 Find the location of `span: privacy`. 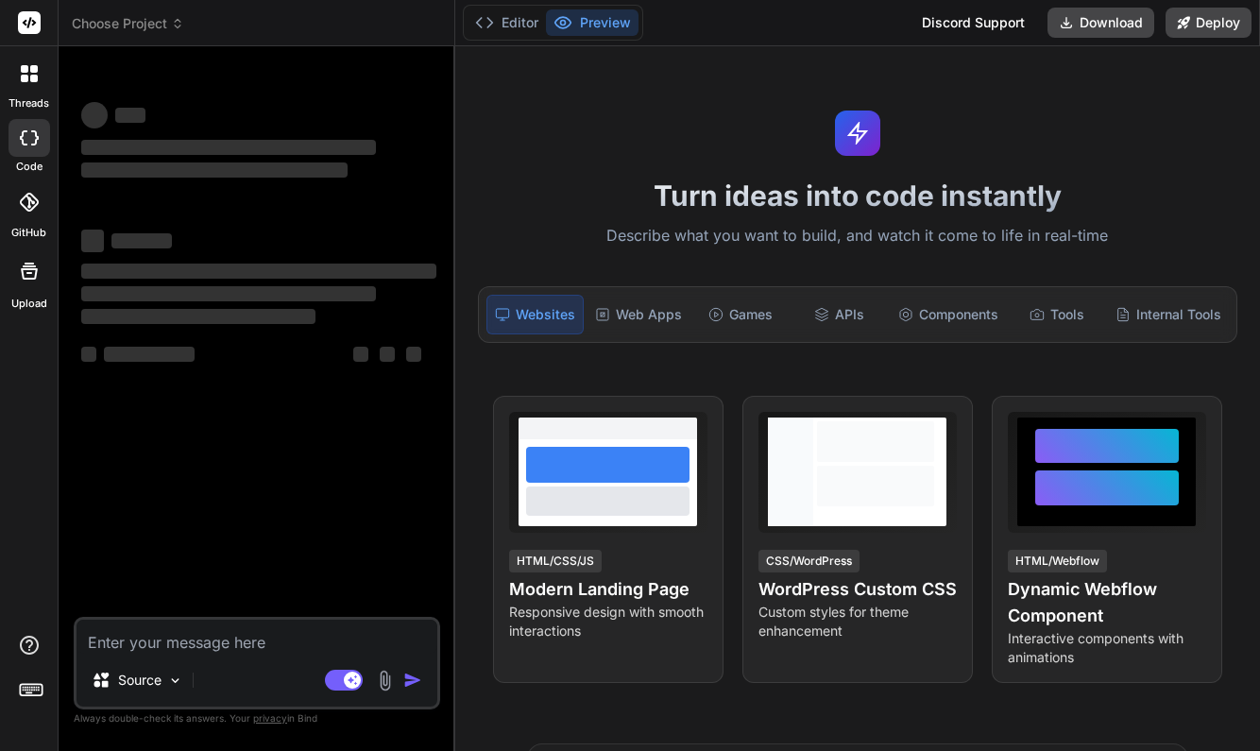

span: privacy is located at coordinates (270, 718).